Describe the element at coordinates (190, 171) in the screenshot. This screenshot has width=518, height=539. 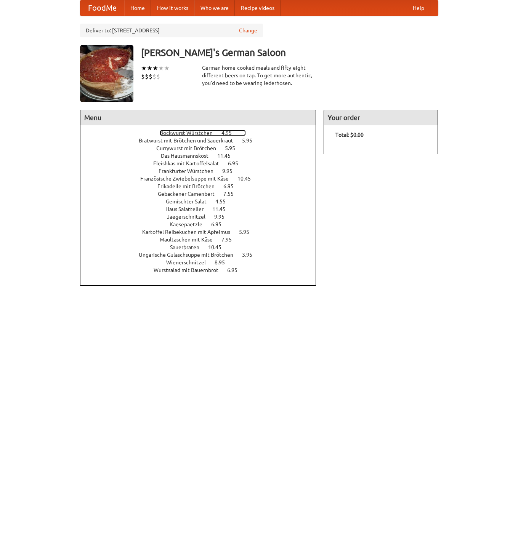
I see `span: Frankfurter Würstchen` at that location.